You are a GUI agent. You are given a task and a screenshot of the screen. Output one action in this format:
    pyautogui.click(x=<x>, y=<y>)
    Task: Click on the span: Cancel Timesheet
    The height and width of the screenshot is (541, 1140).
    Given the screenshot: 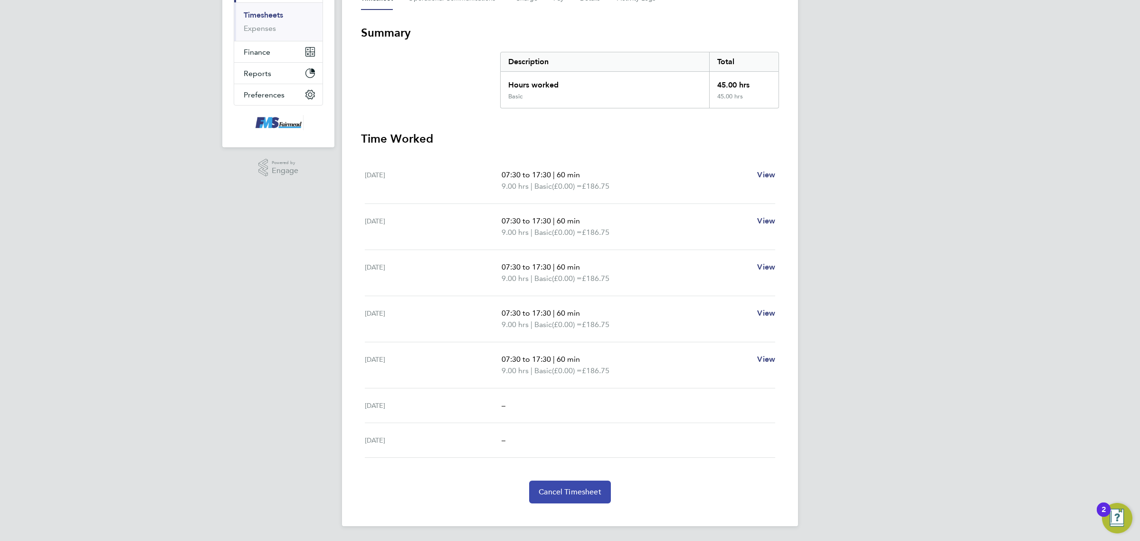 What is the action you would take?
    pyautogui.click(x=570, y=492)
    